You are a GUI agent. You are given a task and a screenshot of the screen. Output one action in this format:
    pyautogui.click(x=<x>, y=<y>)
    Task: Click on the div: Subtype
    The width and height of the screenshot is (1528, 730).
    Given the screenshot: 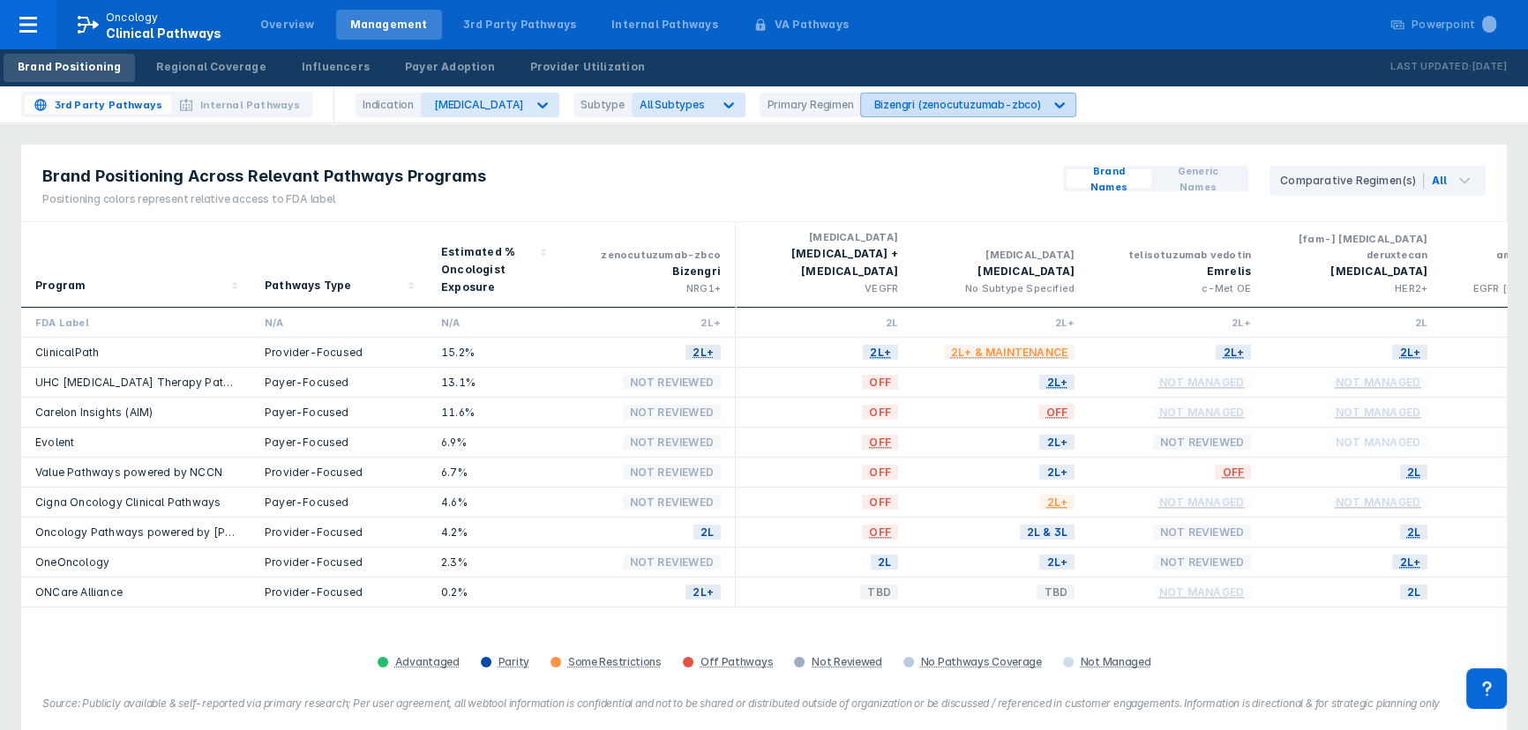 What is the action you would take?
    pyautogui.click(x=602, y=105)
    